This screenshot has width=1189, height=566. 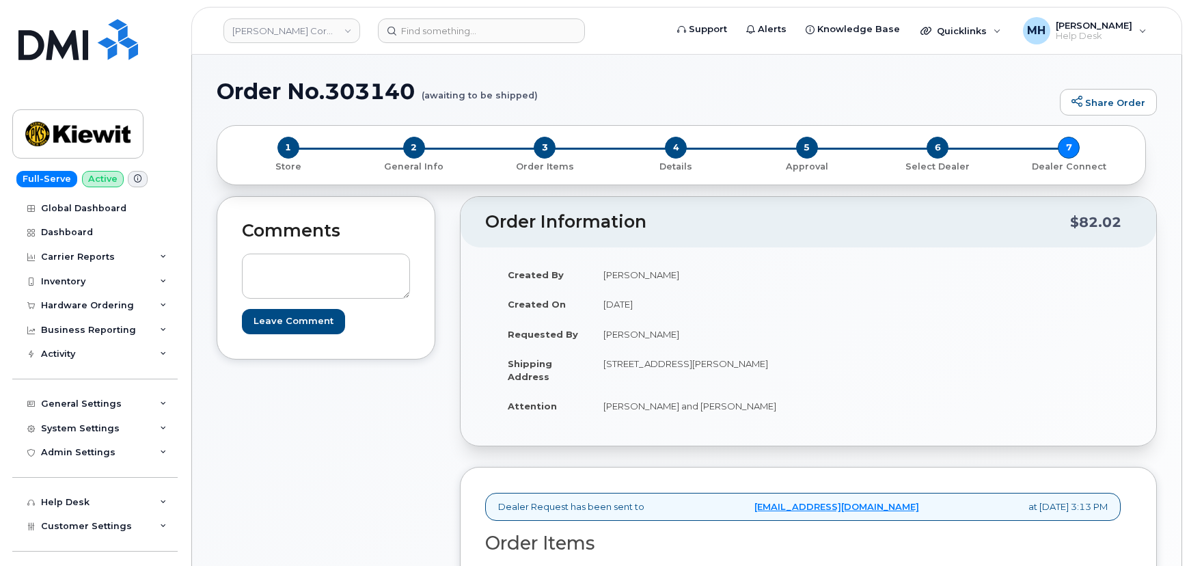 I want to click on h2: Comments, so click(x=326, y=231).